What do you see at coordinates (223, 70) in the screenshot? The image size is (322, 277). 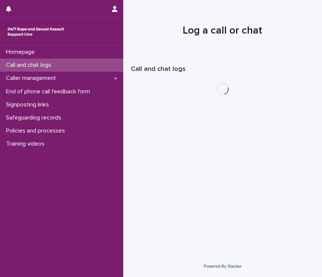 I see `h1: Call and chat logs` at bounding box center [223, 70].